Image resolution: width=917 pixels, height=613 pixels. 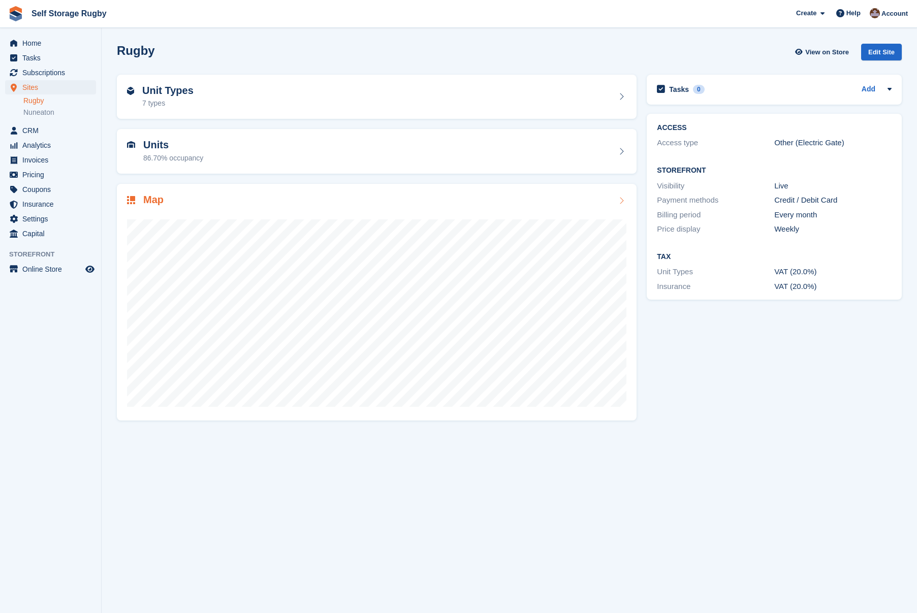 I want to click on h2: Rugby, so click(x=136, y=50).